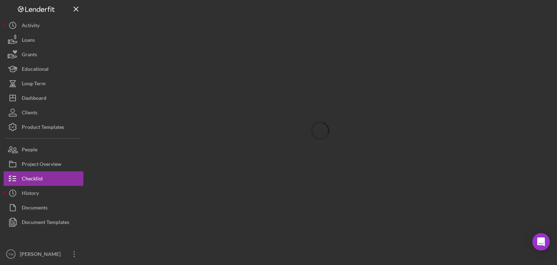 The width and height of the screenshot is (557, 265). What do you see at coordinates (44, 222) in the screenshot?
I see `button: Document Templates` at bounding box center [44, 222].